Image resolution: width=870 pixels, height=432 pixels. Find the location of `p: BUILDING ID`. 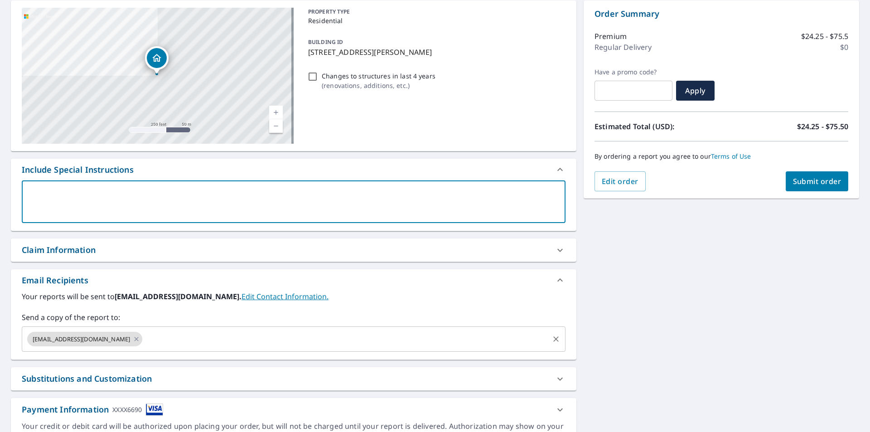

p: BUILDING ID is located at coordinates (325, 42).